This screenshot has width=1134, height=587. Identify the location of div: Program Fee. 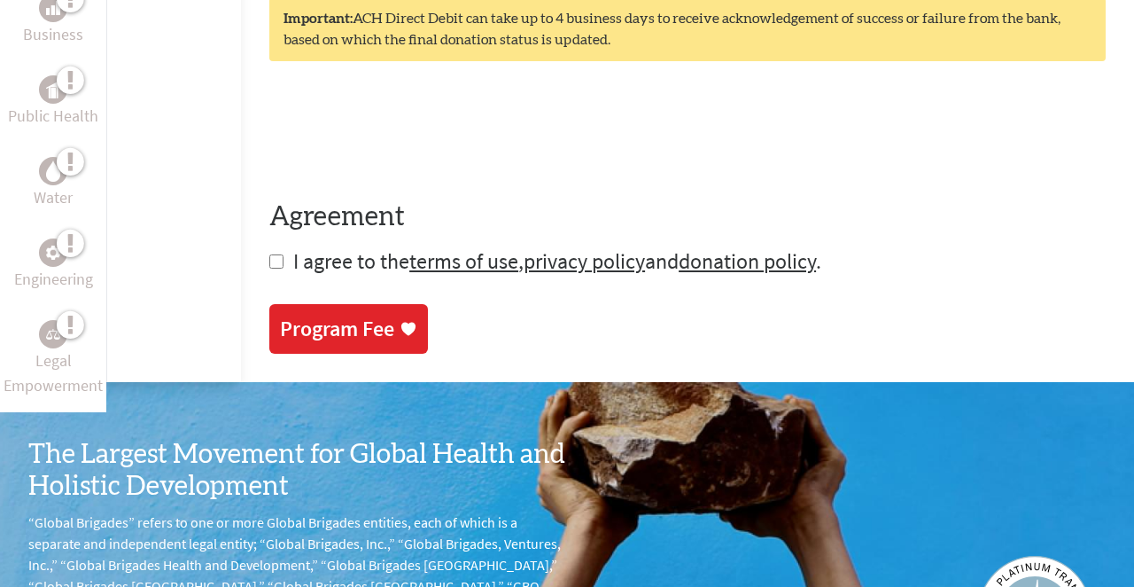
(337, 329).